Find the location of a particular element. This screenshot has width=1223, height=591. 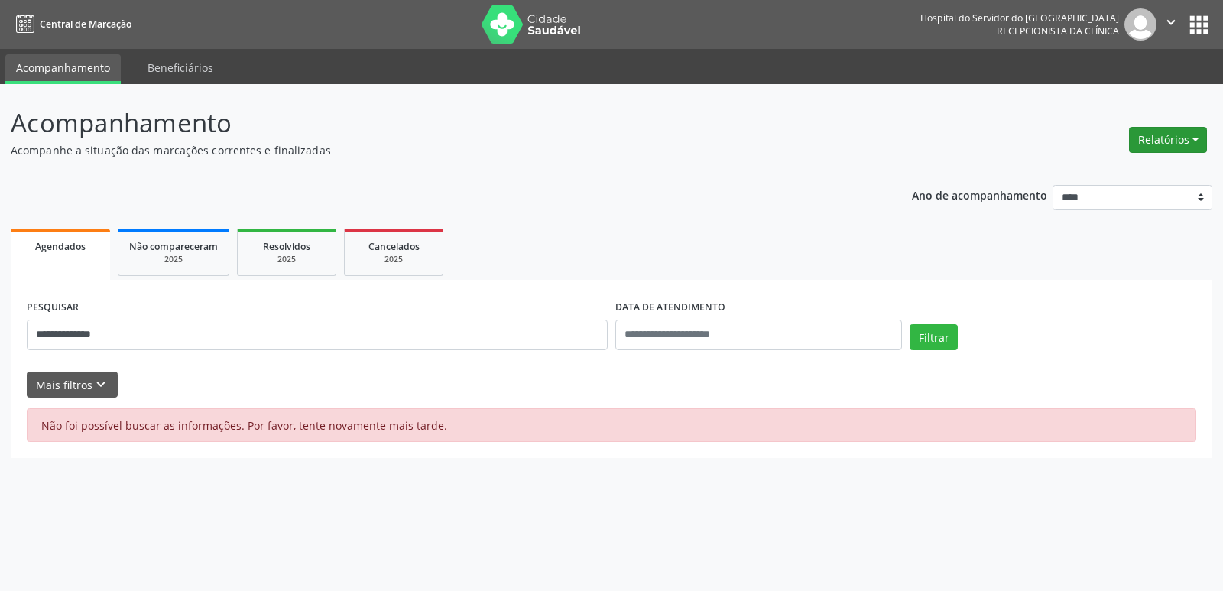

a: Acompanhamento is located at coordinates (63, 69).